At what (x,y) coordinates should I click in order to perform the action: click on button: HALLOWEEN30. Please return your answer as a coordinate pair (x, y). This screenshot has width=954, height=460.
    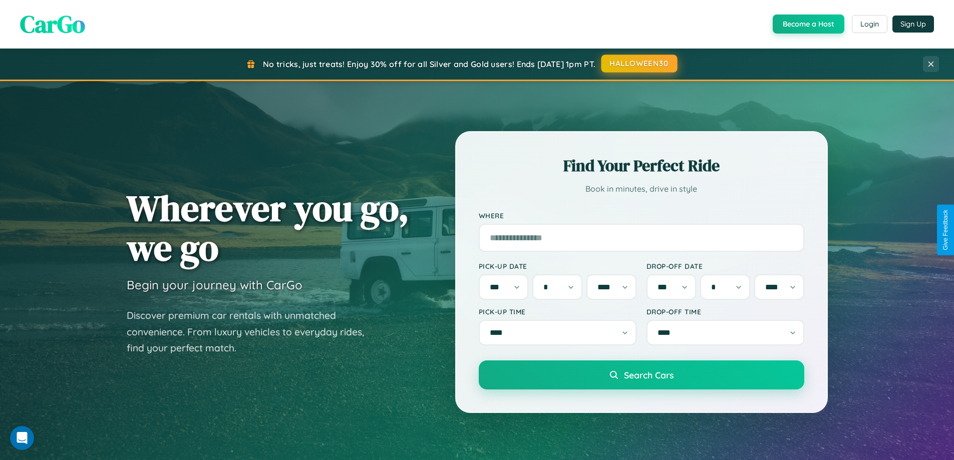
    Looking at the image, I should click on (639, 64).